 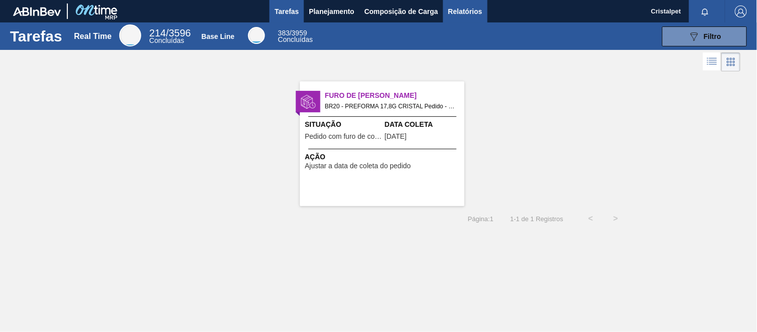 What do you see at coordinates (157, 33) in the screenshot?
I see `span: 214` at bounding box center [157, 33].